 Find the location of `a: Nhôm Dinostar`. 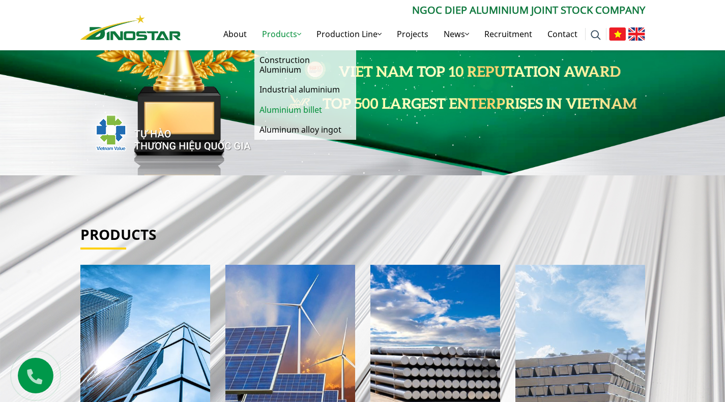

a: Nhôm Dinostar is located at coordinates (131, 26).